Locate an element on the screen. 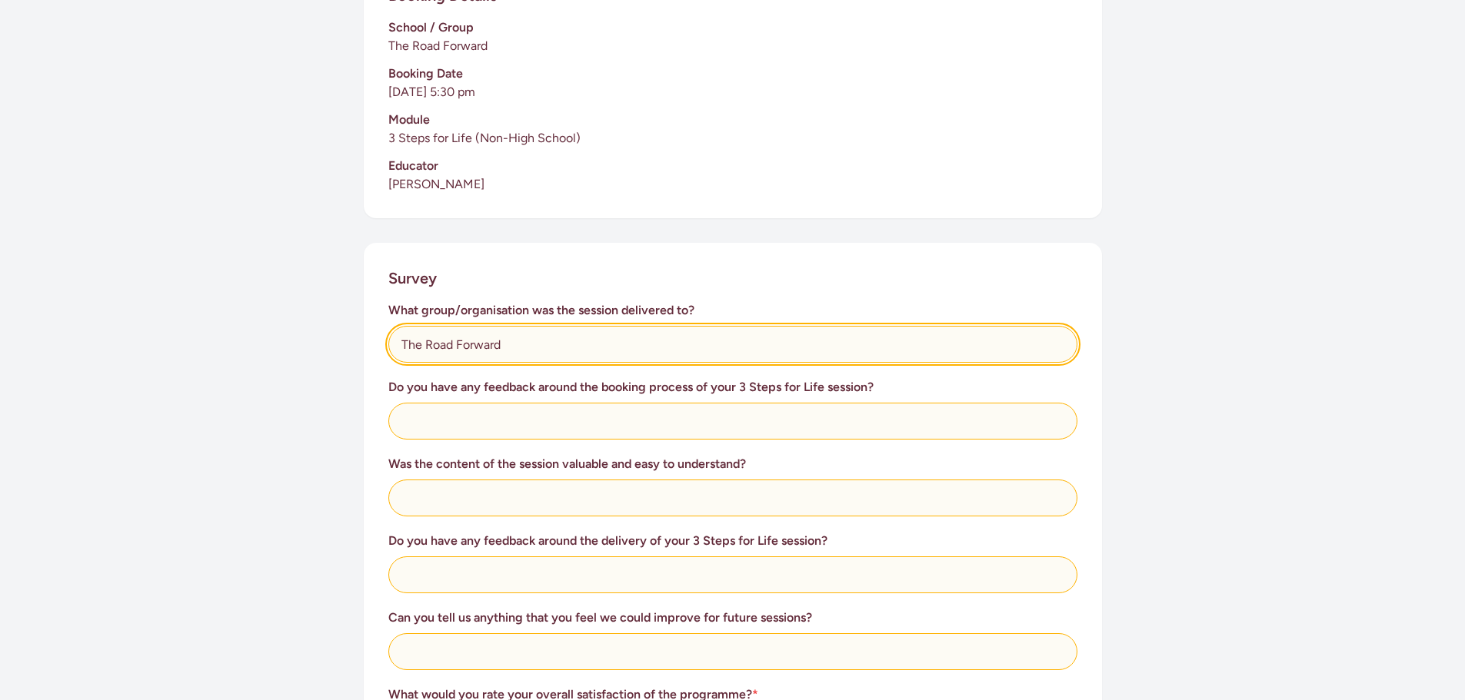  h3: Do you have any feedback around the booking process of your 3 Steps for Life session? is located at coordinates (733, 387).